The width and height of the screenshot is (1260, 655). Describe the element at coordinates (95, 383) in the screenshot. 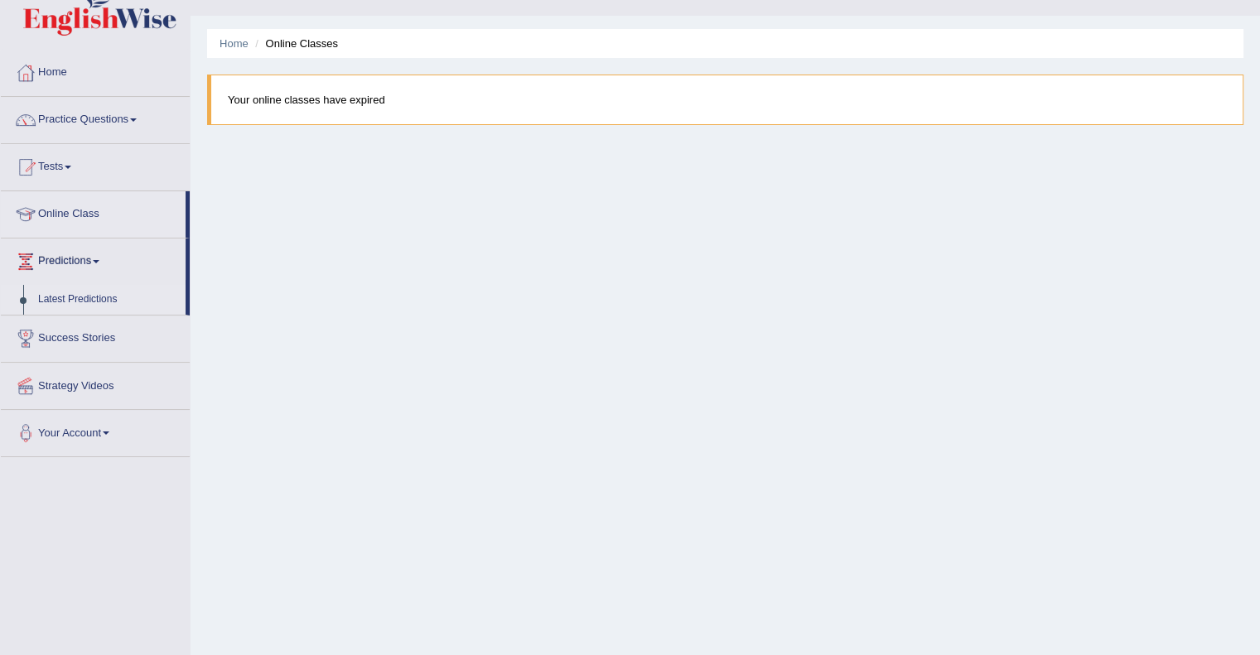

I see `a: Strategy Videos` at that location.